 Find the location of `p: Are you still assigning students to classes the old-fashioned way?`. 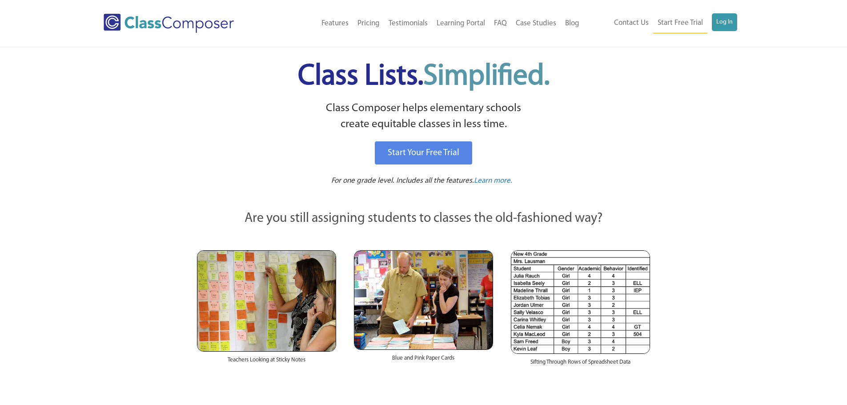

p: Are you still assigning students to classes the old-fashioned way? is located at coordinates (424, 219).